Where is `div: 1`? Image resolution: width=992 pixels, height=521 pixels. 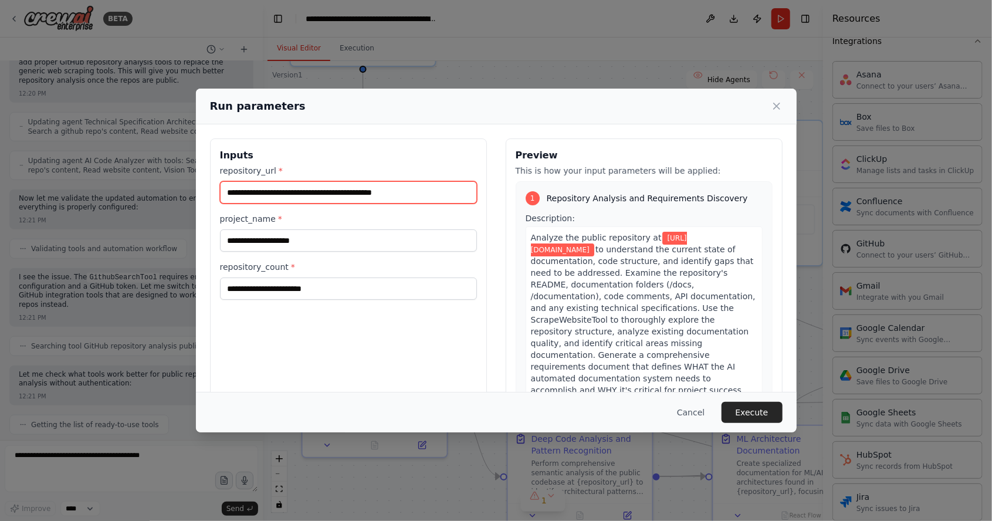
div: 1 is located at coordinates (533, 198).